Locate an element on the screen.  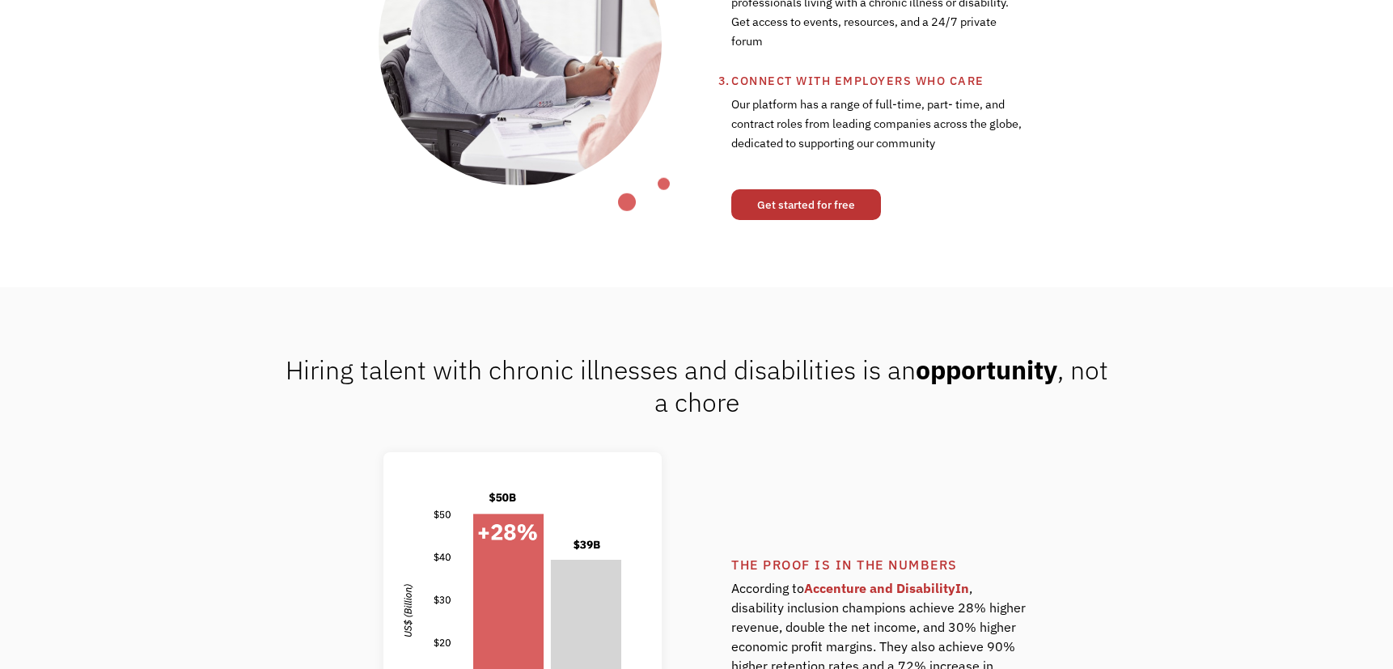
div: Connect with employers who care is located at coordinates (942, 81).